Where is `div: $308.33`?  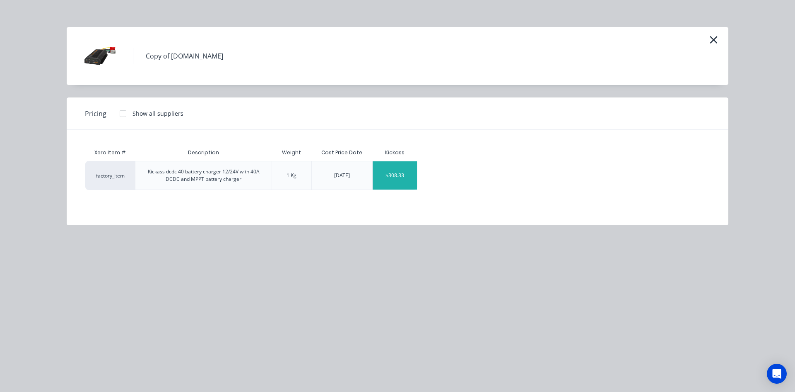
div: $308.33 is located at coordinates (395, 175).